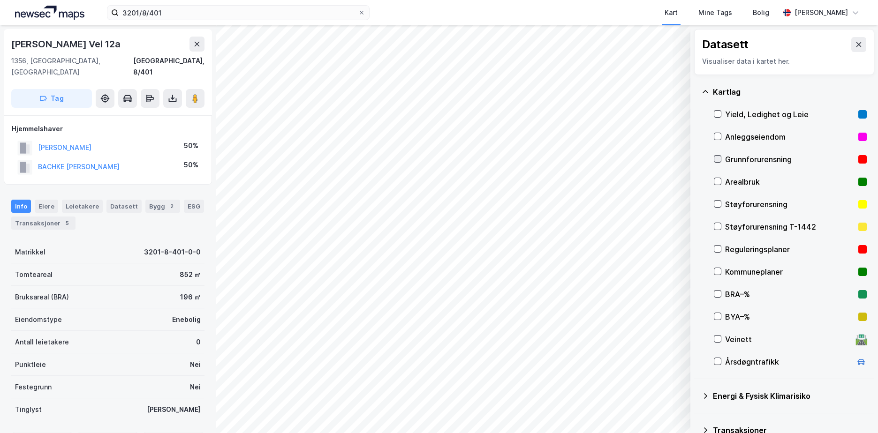  Describe the element at coordinates (790, 92) in the screenshot. I see `div: Kartlag` at that location.